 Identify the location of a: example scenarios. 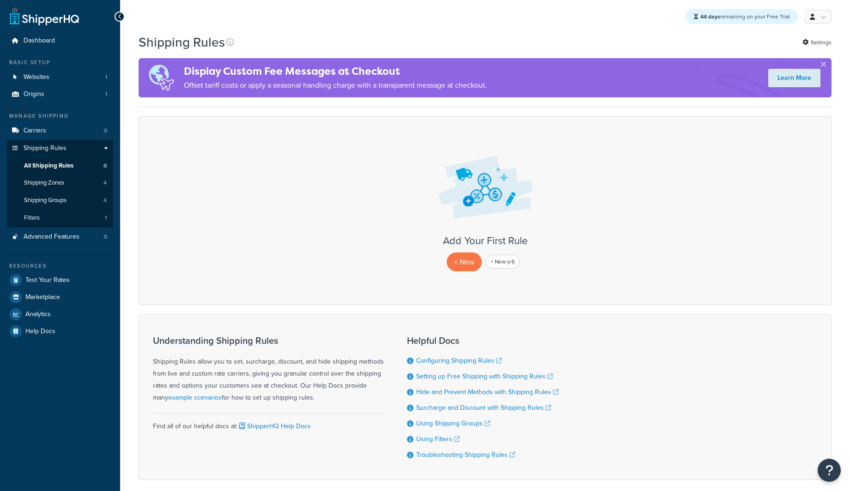
(195, 398).